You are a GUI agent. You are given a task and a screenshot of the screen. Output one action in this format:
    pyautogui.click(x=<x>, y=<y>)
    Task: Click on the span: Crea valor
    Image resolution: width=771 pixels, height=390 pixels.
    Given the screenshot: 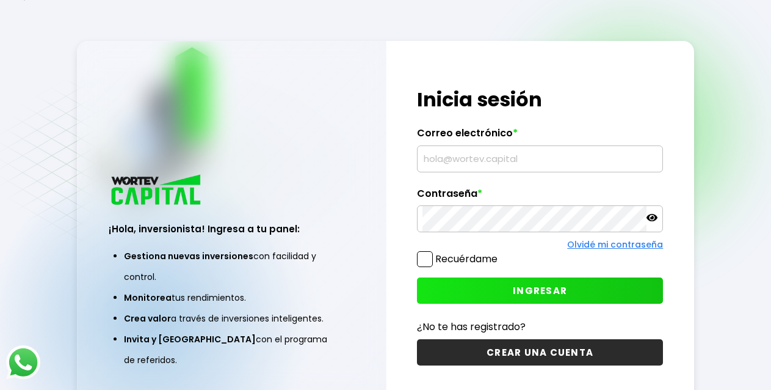 What is the action you would take?
    pyautogui.click(x=147, y=318)
    